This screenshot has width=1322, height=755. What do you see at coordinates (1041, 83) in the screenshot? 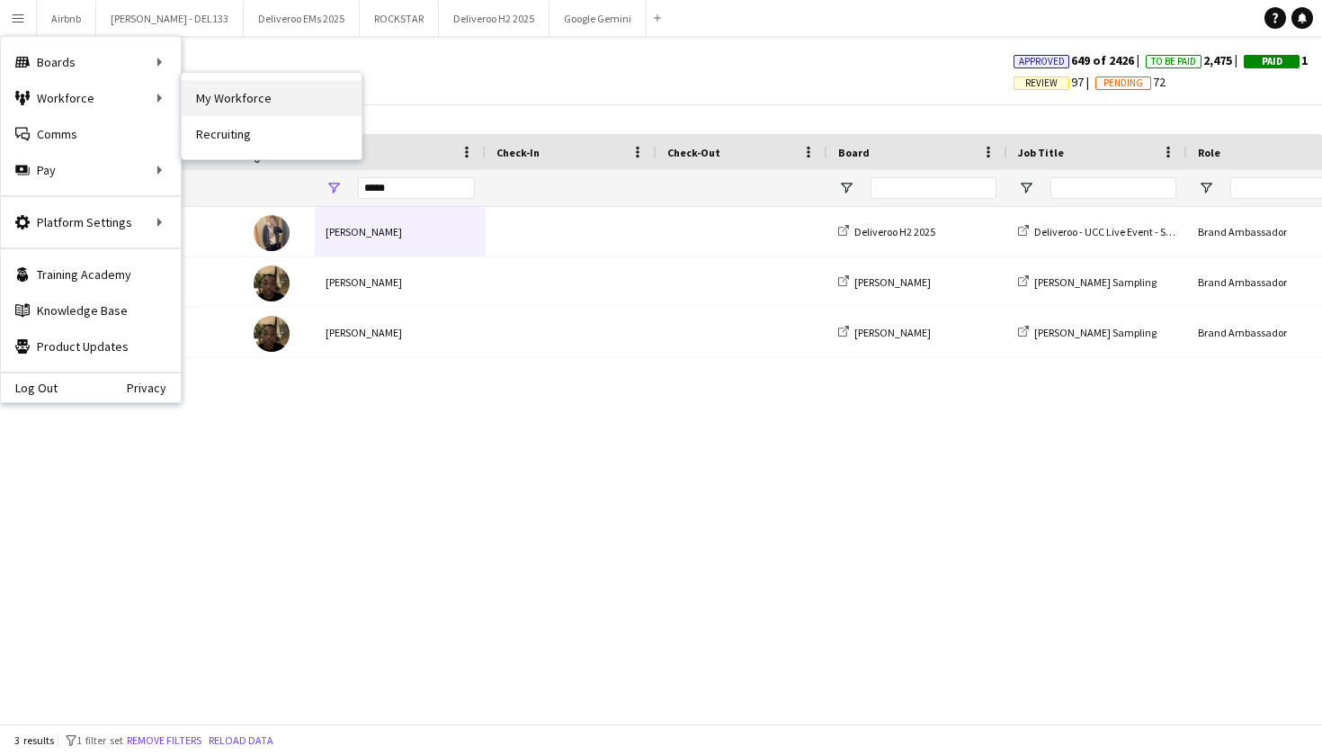
I see `span: Review` at bounding box center [1041, 83].